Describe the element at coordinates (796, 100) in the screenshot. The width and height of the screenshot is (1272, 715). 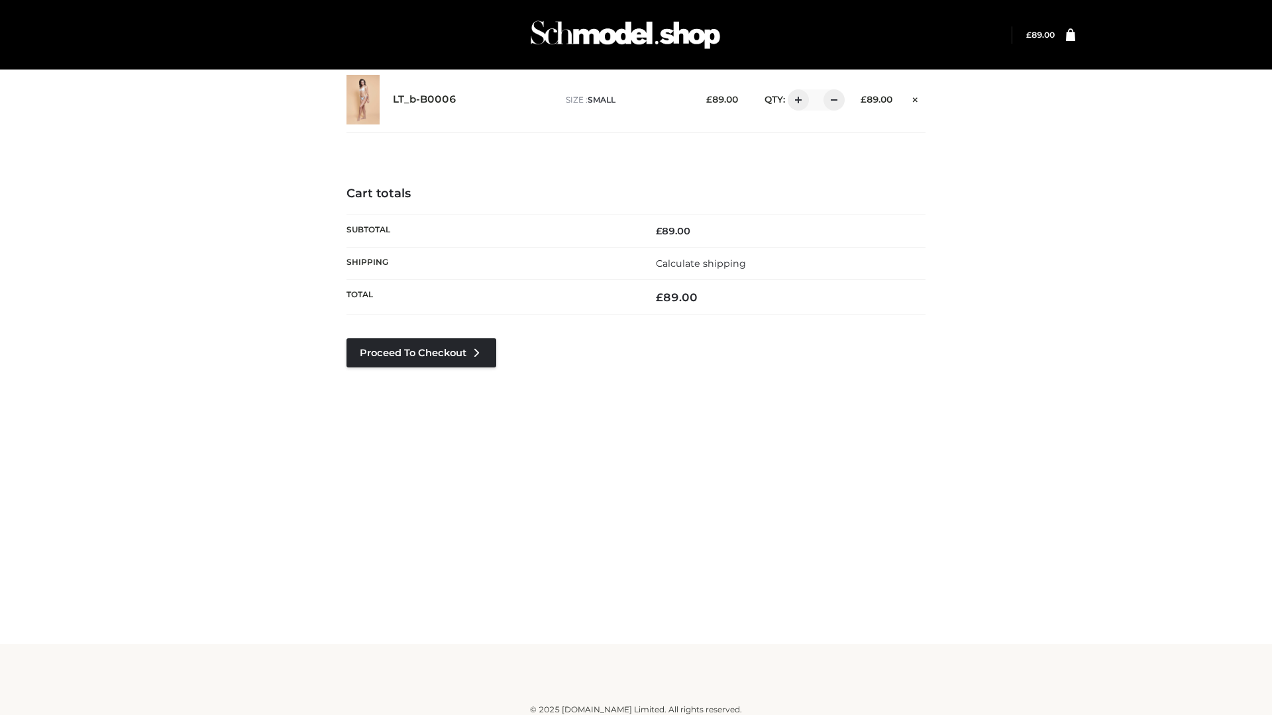
I see `div: QTY:` at that location.